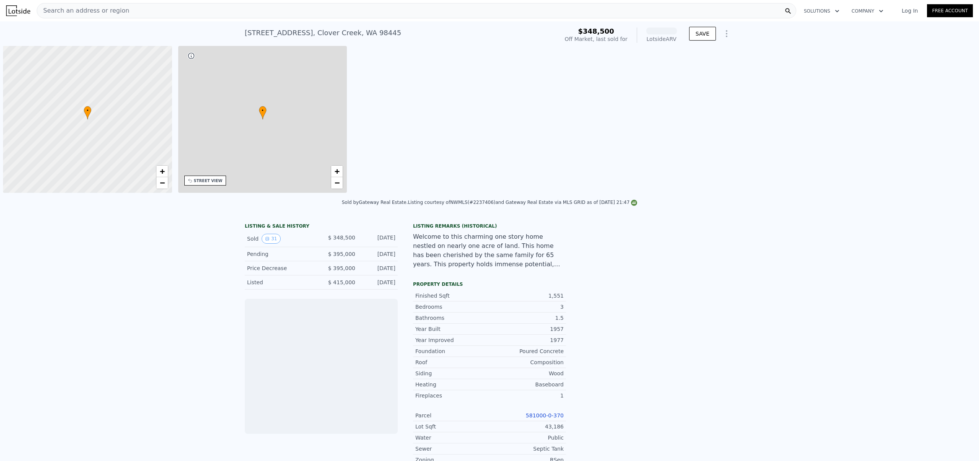 This screenshot has width=979, height=461. What do you see at coordinates (452, 395) in the screenshot?
I see `div: Fireplaces` at bounding box center [452, 395].